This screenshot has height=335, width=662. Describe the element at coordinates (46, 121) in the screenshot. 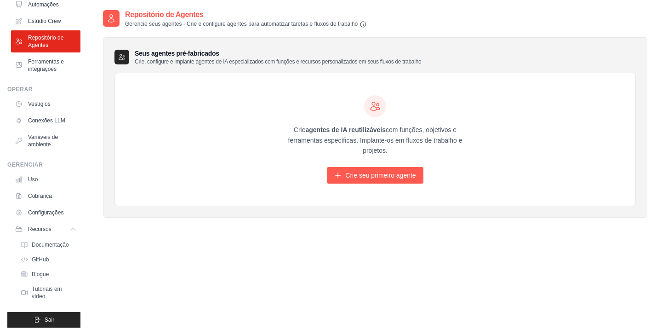

I see `font: Conexões LLM` at that location.